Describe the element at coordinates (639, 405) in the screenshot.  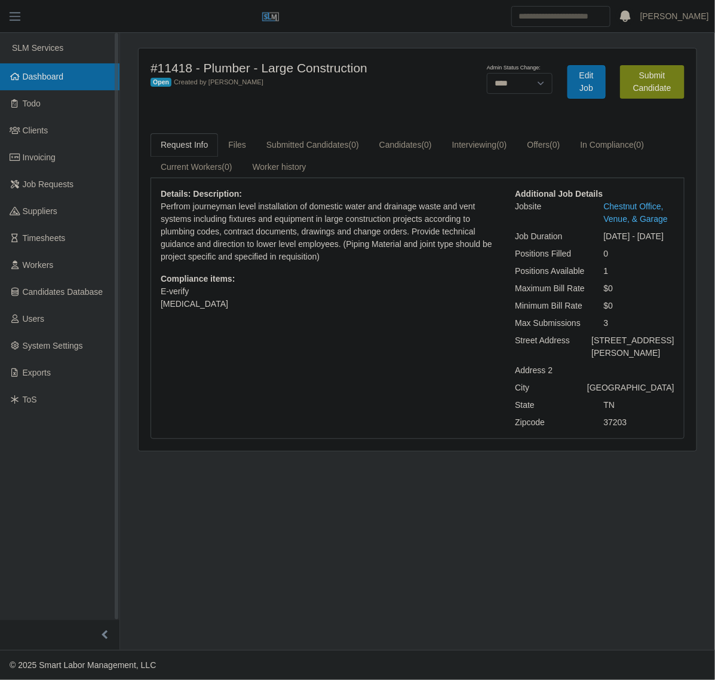
I see `div: TN` at that location.